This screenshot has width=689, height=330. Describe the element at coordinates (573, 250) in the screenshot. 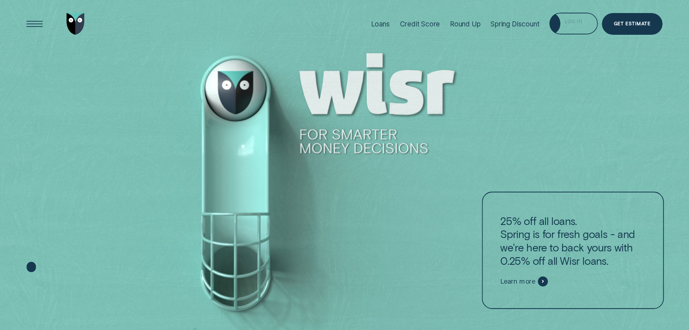

I see `a: 25% off all loans.Spring is for fresh goals - and we're here to back yours with 0.25% off all Wis...` at that location.